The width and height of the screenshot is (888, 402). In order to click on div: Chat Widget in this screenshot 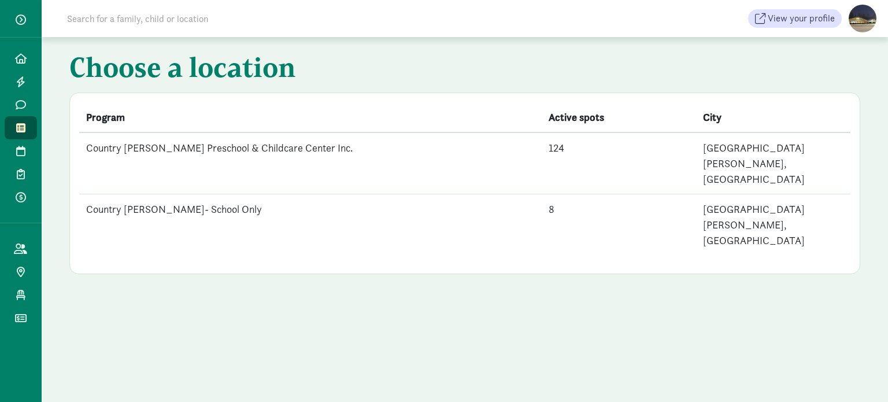, I will do `click(859, 374)`.